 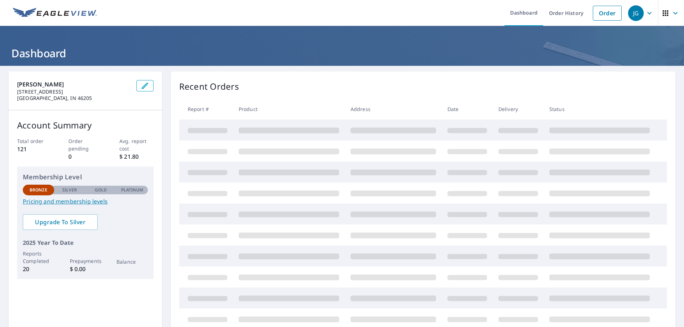 What do you see at coordinates (38, 190) in the screenshot?
I see `p: Bronze` at bounding box center [38, 190].